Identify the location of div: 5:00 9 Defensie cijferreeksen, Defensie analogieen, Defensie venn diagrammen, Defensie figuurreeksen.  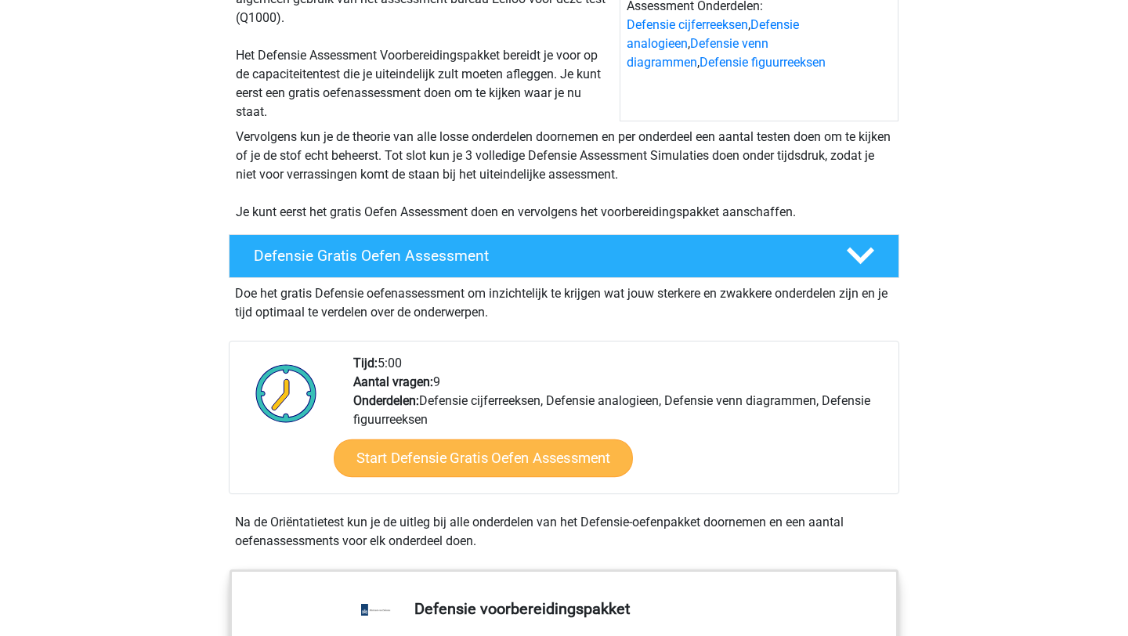
(620, 424).